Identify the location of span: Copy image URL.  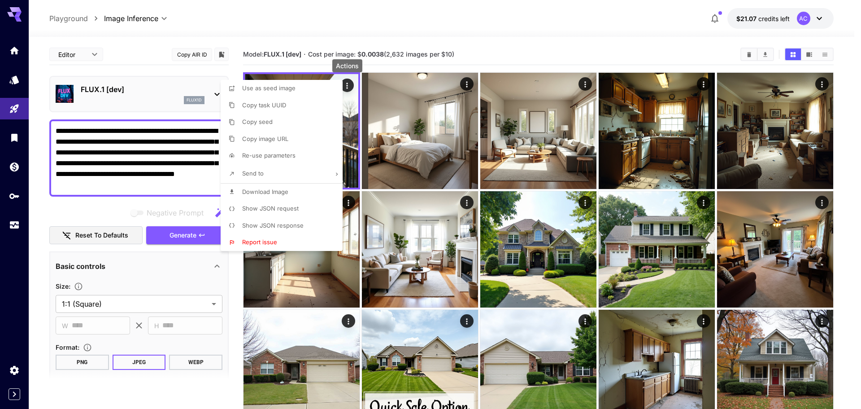
(265, 139).